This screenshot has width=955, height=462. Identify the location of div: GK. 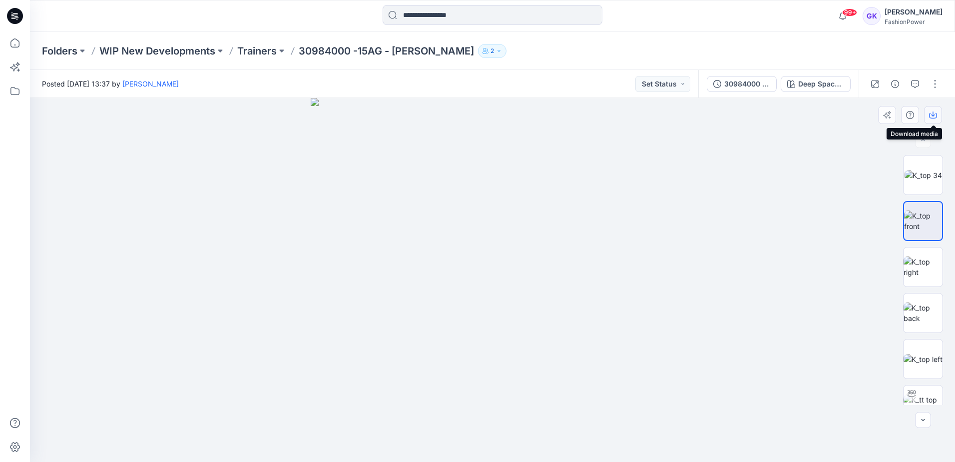
(872, 16).